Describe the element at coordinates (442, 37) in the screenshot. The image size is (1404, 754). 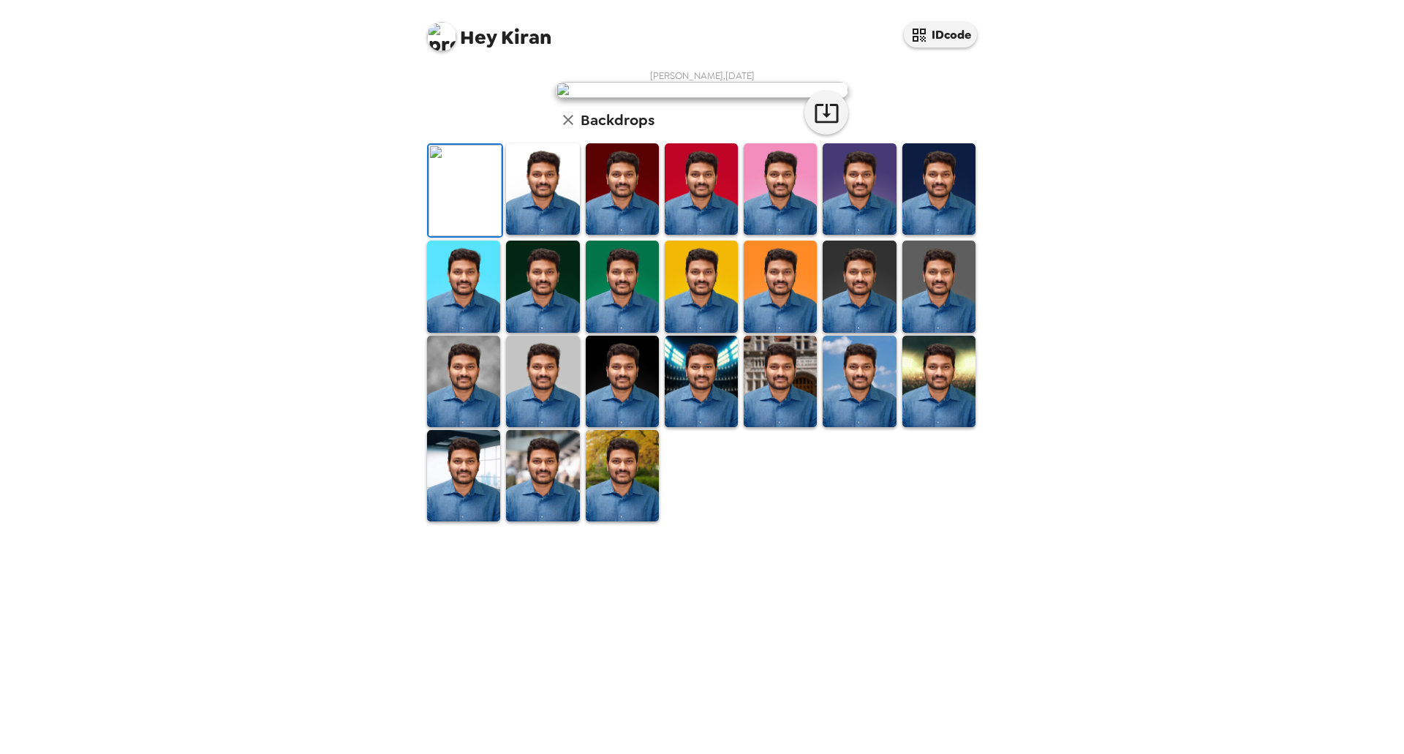
I see `img: profile pic` at that location.